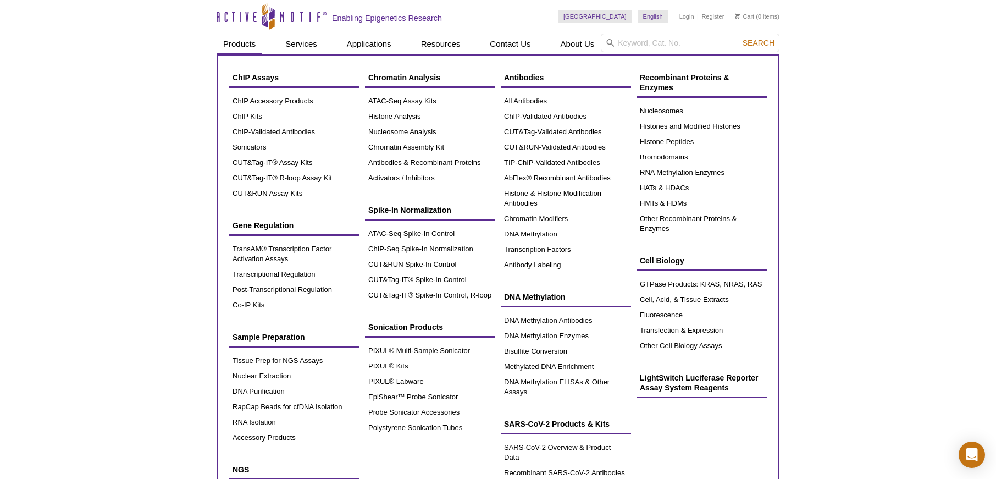 The image size is (996, 479). What do you see at coordinates (430, 295) in the screenshot?
I see `a: CUT&Tag-IT® Spike-In Control, R-loop` at bounding box center [430, 295].